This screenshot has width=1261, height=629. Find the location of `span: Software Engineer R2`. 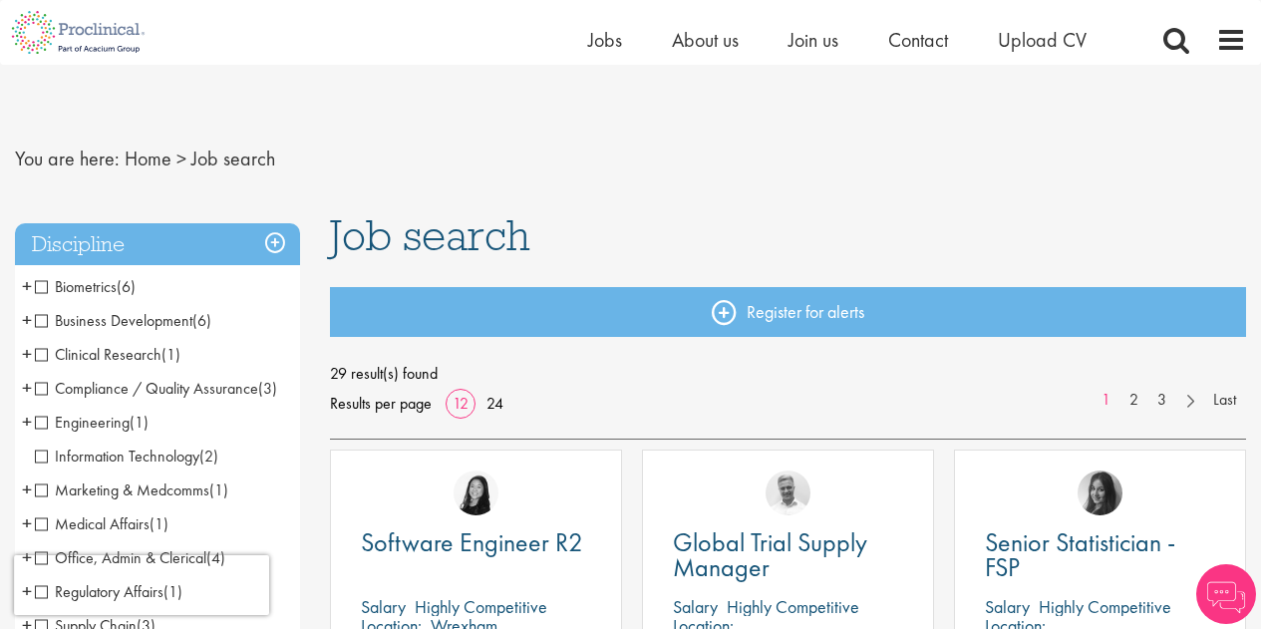

span: Software Engineer R2 is located at coordinates (472, 542).